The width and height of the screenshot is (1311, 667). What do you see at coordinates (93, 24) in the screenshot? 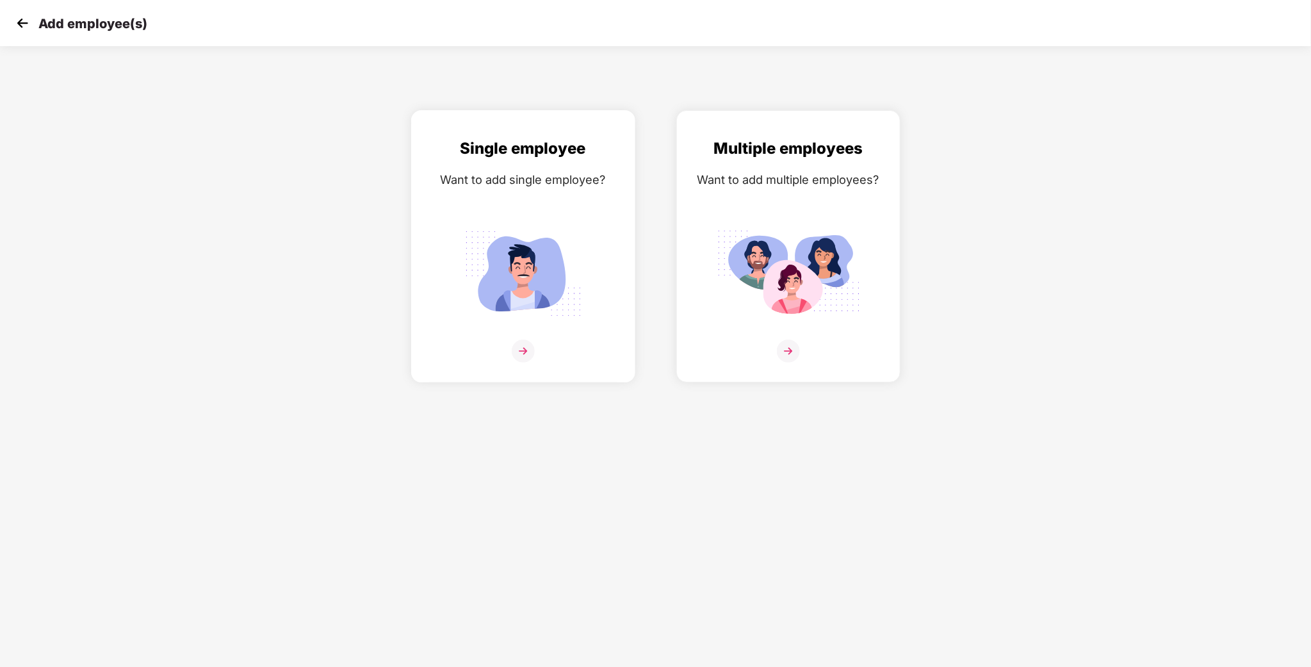
I see `p: Add employee(s)` at bounding box center [93, 24].